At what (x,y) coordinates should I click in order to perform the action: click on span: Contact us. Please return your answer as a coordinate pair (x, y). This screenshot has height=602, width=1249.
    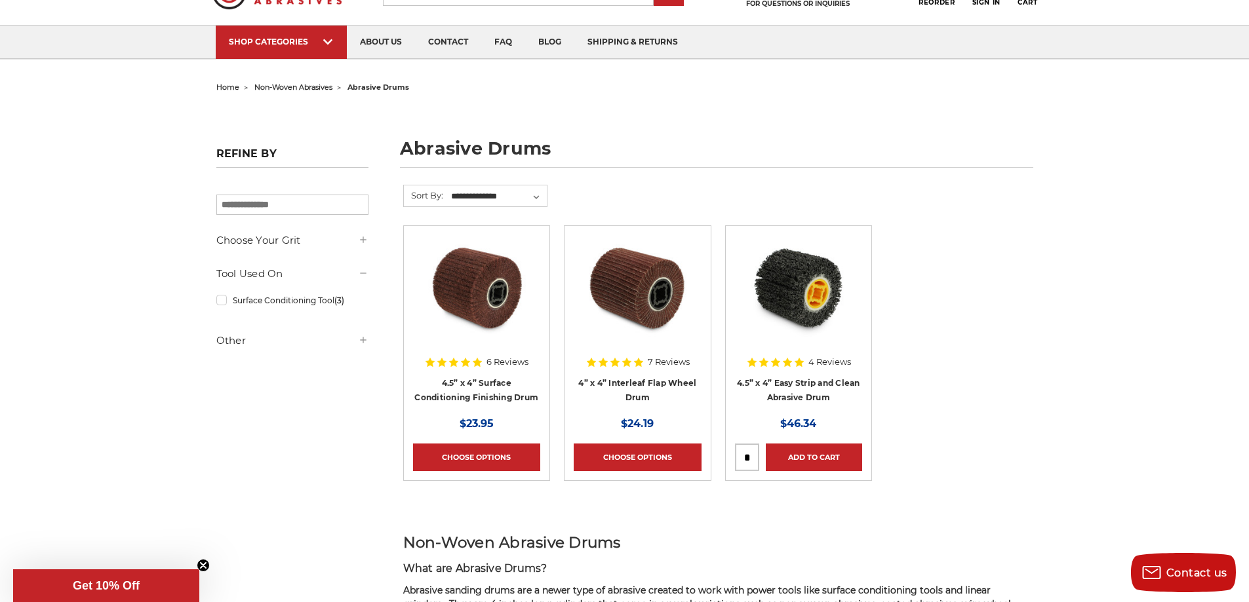
    Looking at the image, I should click on (1196, 573).